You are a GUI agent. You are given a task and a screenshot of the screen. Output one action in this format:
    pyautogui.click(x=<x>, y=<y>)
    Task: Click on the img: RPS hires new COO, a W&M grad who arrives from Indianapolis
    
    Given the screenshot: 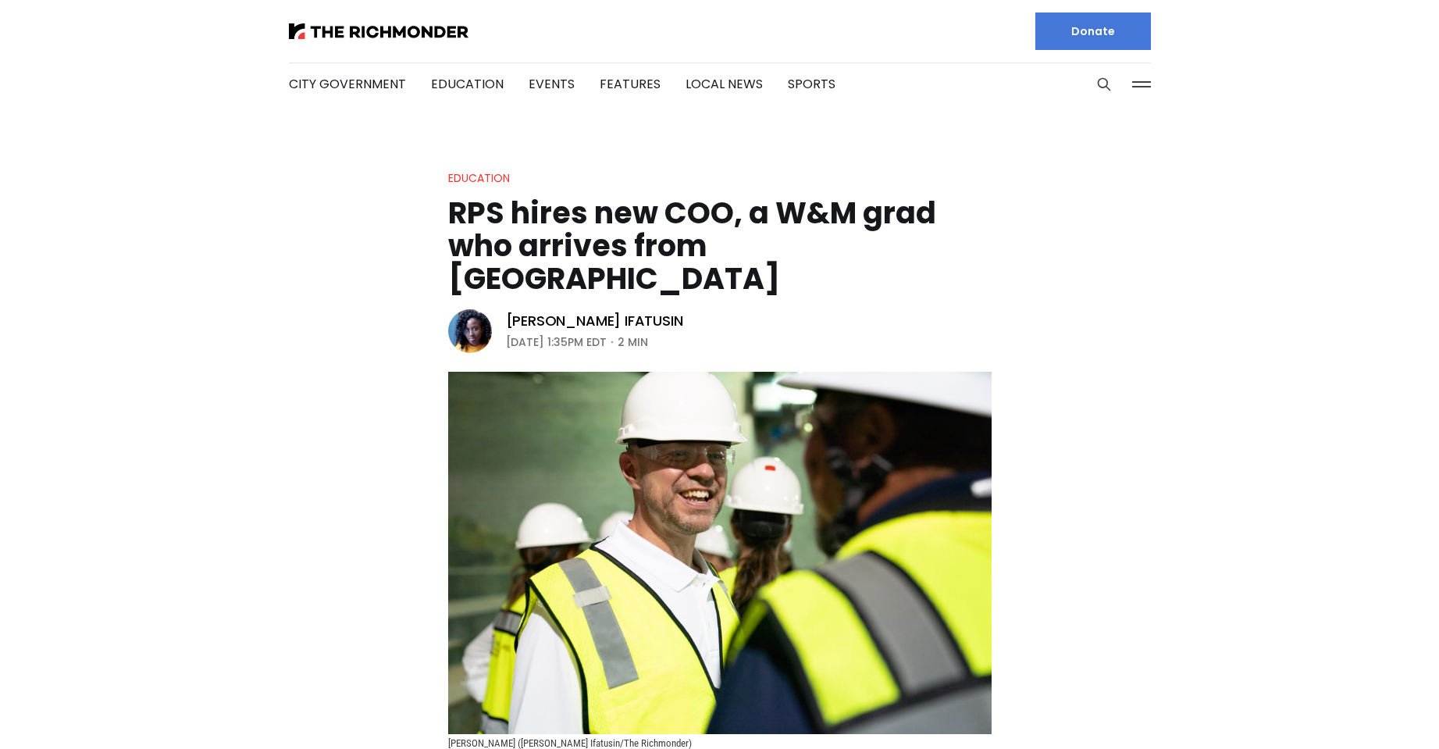 What is the action you would take?
    pyautogui.click(x=720, y=553)
    